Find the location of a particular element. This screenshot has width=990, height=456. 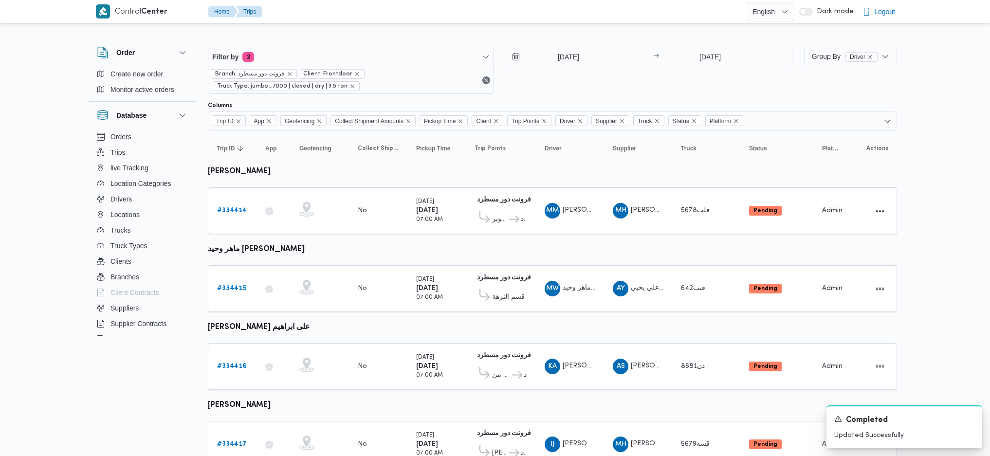

svg: Sorted in descending order is located at coordinates (240, 148).